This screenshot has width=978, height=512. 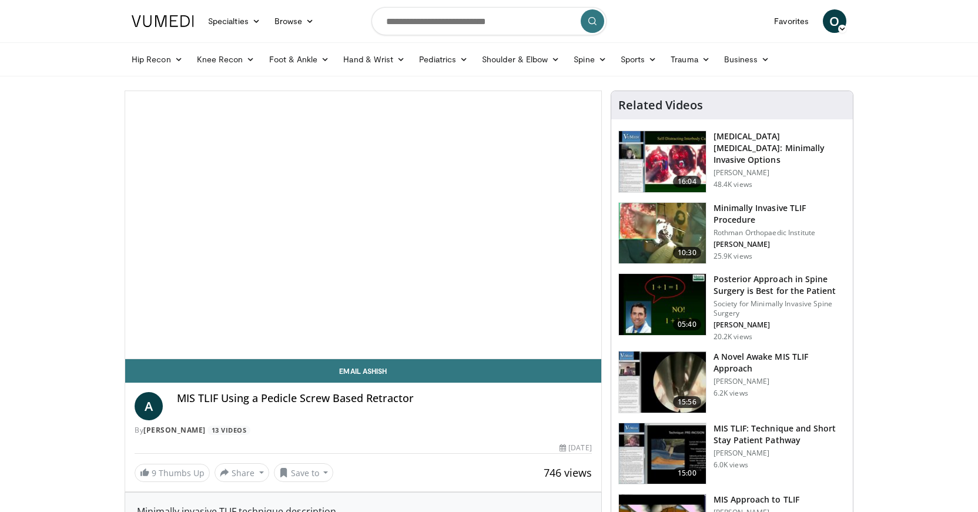 I want to click on p: 6.2K views, so click(x=731, y=393).